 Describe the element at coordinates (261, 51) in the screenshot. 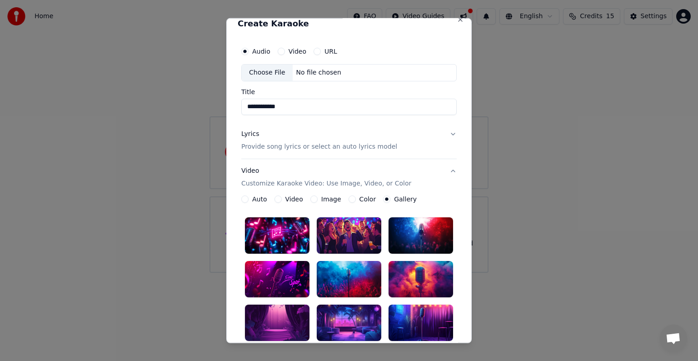

I see `label: Audio` at that location.